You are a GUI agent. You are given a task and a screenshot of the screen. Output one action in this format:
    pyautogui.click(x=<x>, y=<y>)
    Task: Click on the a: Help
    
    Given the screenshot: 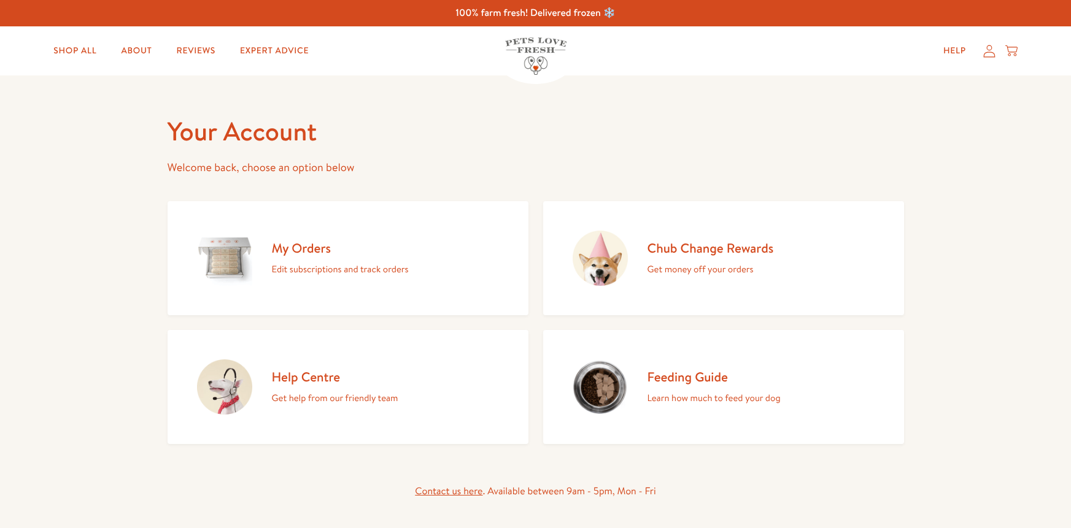 What is the action you would take?
    pyautogui.click(x=954, y=51)
    